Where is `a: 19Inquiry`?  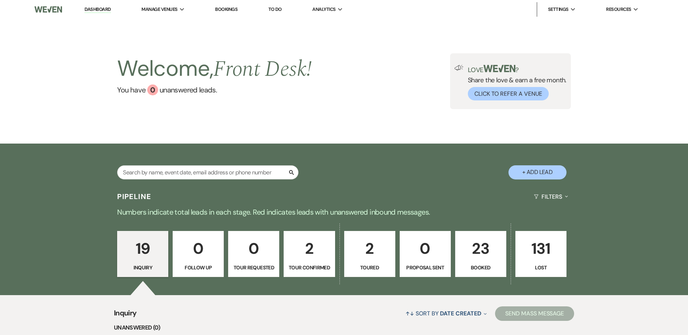
a: 19Inquiry is located at coordinates (143, 254).